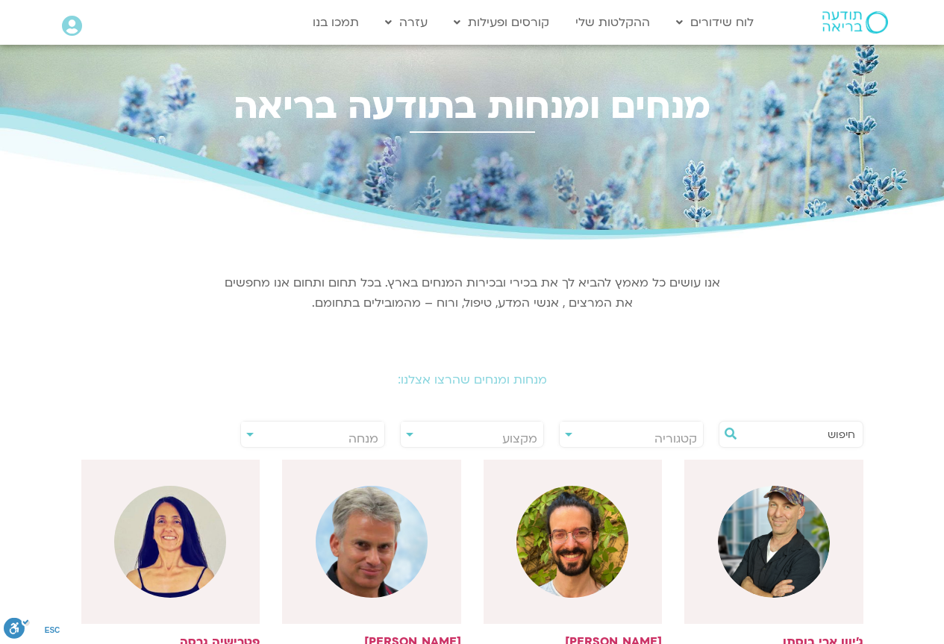 The image size is (944, 644). What do you see at coordinates (473, 106) in the screenshot?
I see `h2: מנחים ומנחות בתודעה בריאה` at bounding box center [473, 106].